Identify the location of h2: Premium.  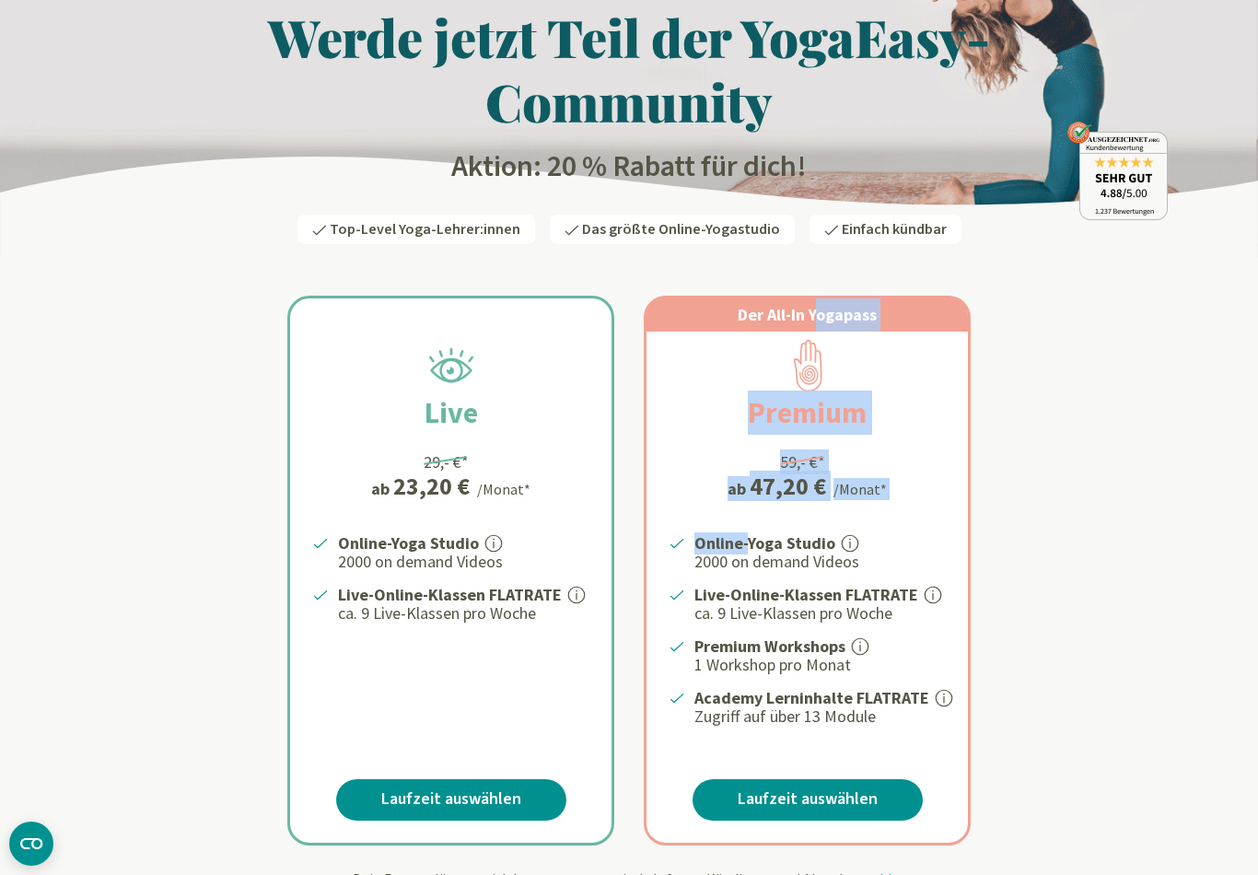
(807, 413).